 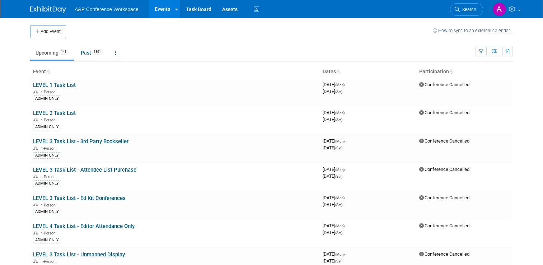 I want to click on a: LEVEL 3 Task List - 3rd Party Bookseller, so click(x=81, y=141).